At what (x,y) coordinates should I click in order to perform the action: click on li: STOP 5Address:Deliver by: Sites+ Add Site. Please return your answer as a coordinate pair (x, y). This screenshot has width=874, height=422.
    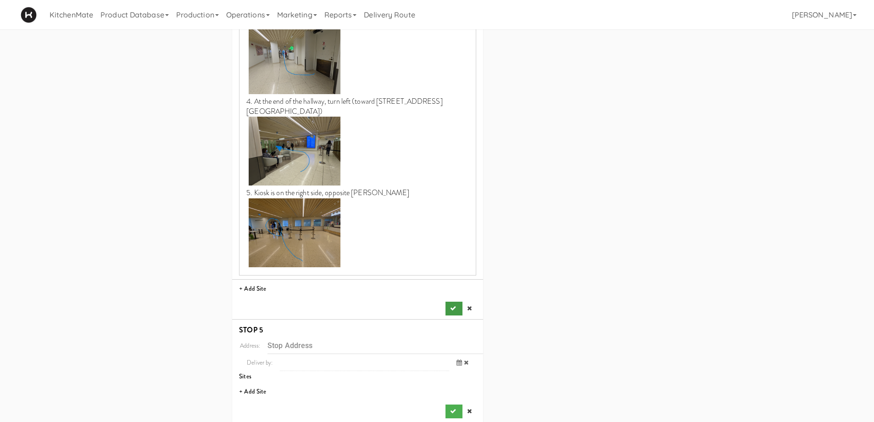
    Looking at the image, I should click on (358, 370).